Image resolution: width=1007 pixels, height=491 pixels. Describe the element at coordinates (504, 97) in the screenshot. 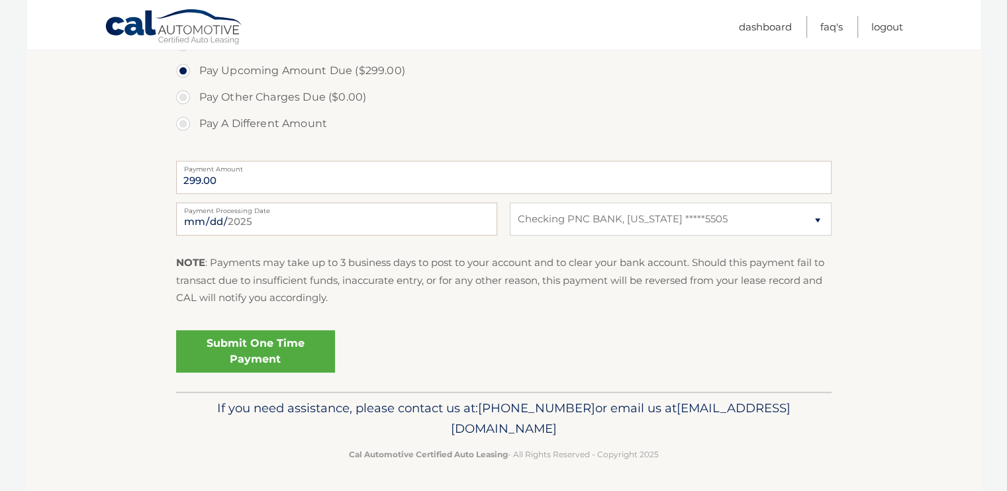

I see `label: Pay Other Charges Due ($0.00)` at that location.